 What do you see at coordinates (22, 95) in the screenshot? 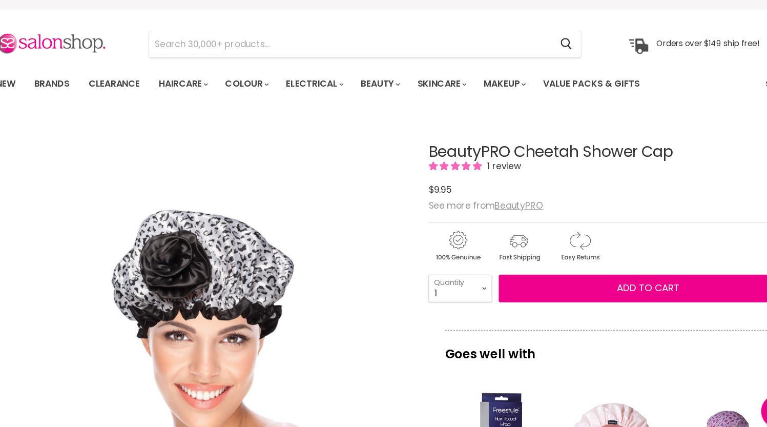
I see `a: New` at bounding box center [22, 95].